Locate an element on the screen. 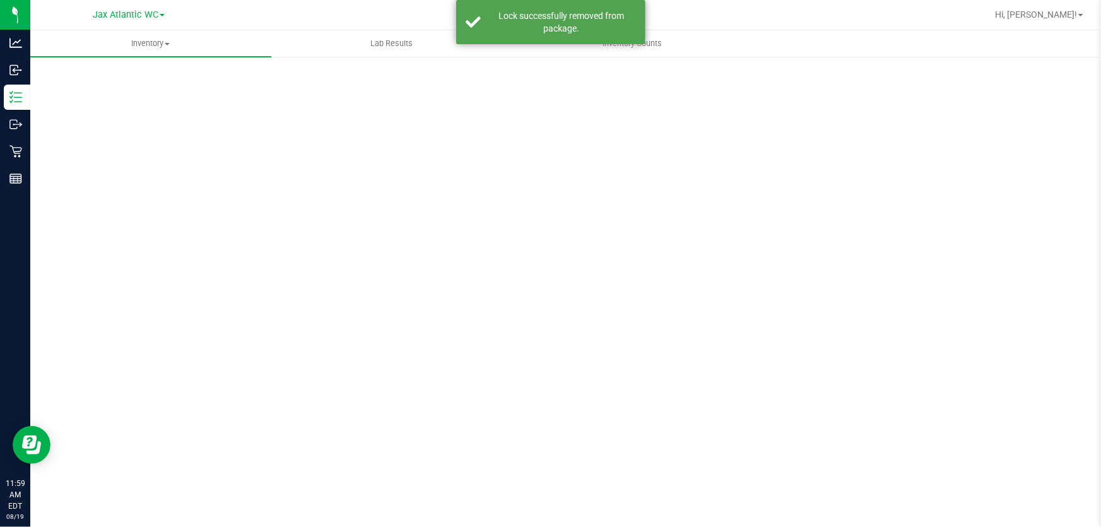  span: Inventory is located at coordinates (151, 44).